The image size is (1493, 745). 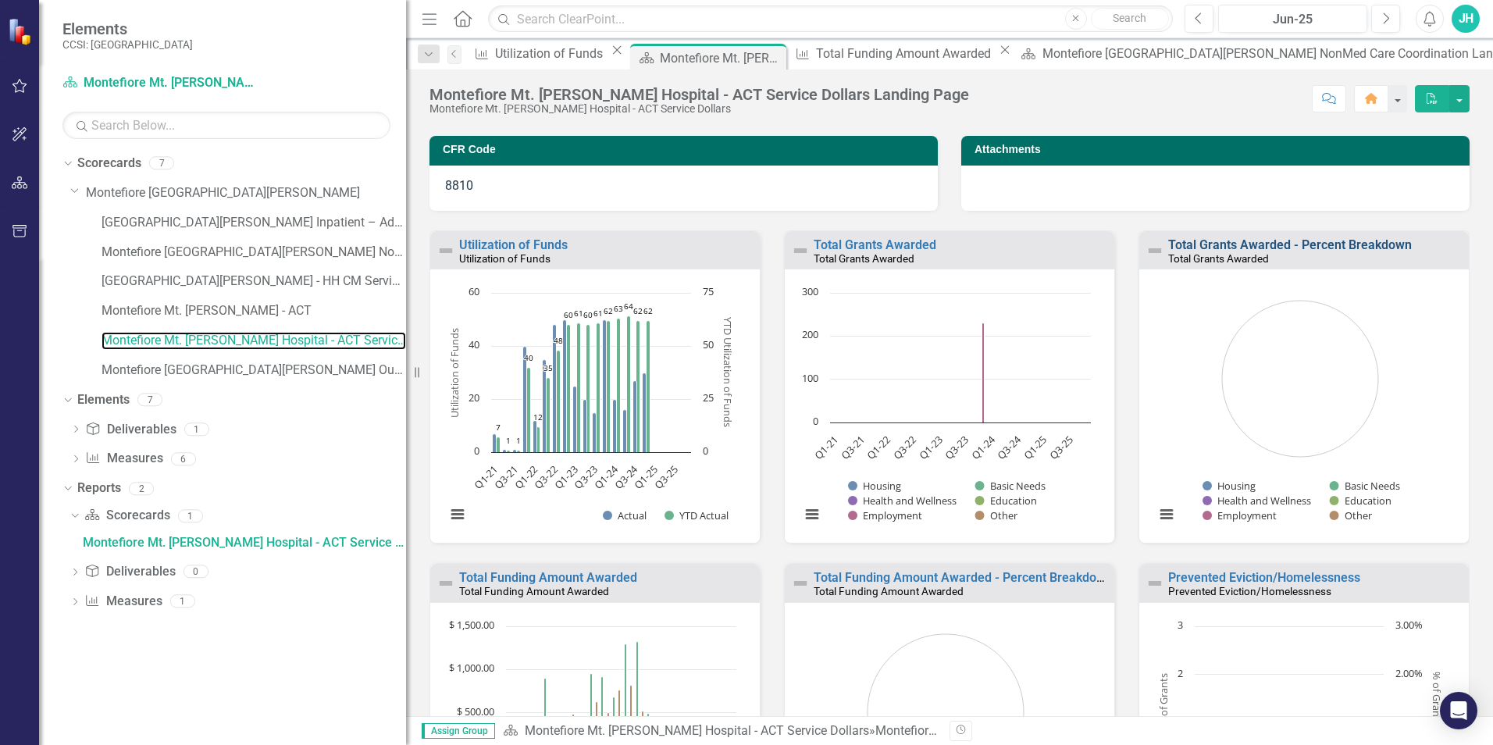 What do you see at coordinates (1264, 577) in the screenshot?
I see `a: Prevented Eviction/Homelessness` at bounding box center [1264, 577].